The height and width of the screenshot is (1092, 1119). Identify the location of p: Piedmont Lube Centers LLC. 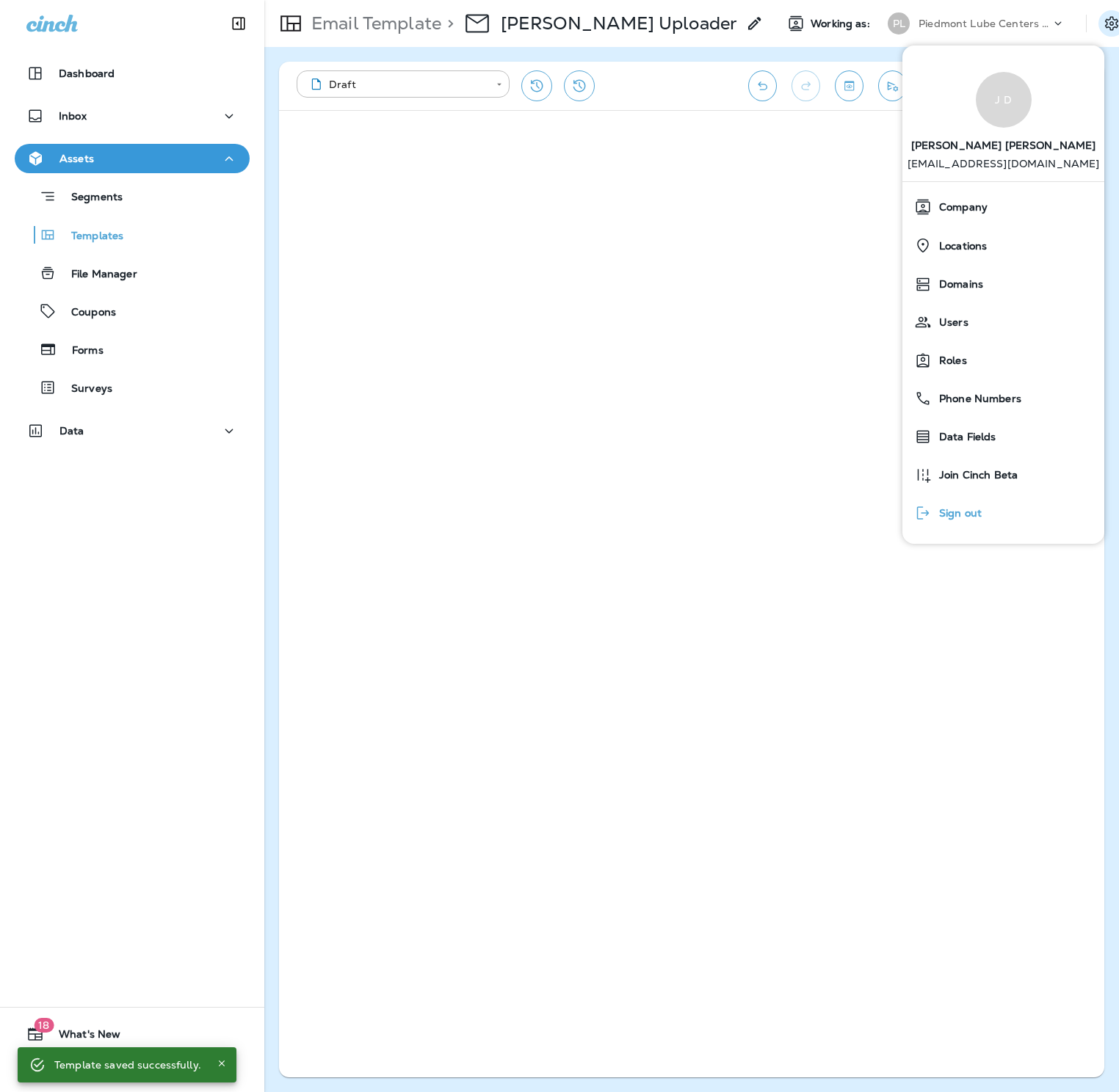
(985, 23).